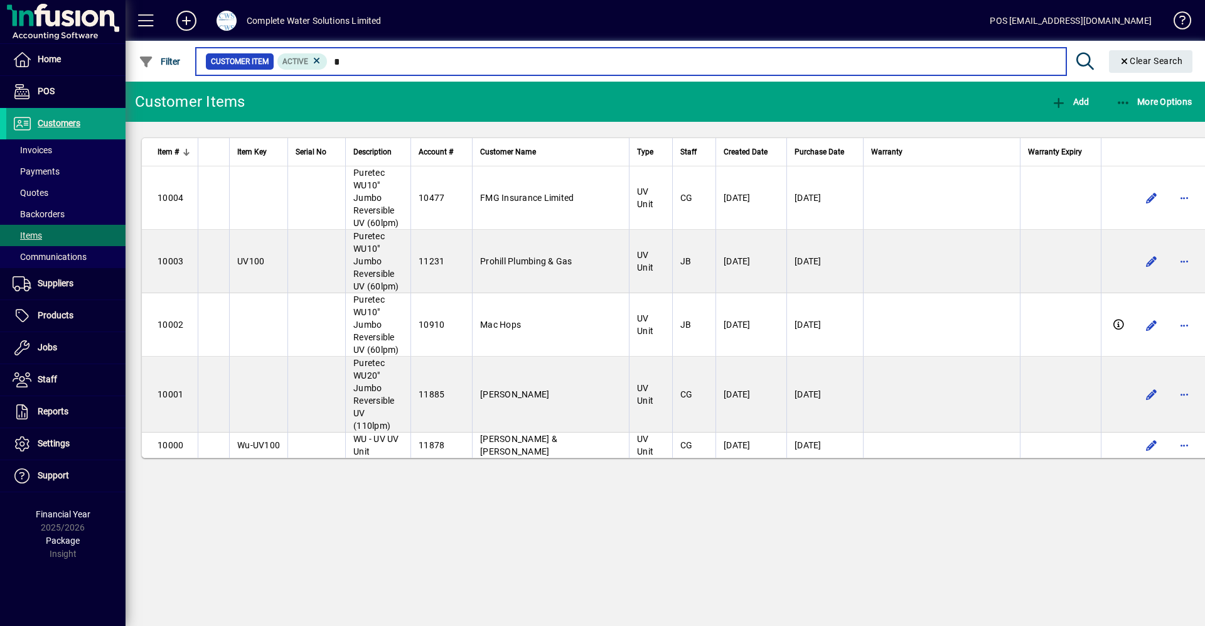 The height and width of the screenshot is (626, 1205). Describe the element at coordinates (825, 152) in the screenshot. I see `div: Purchase Date` at that location.